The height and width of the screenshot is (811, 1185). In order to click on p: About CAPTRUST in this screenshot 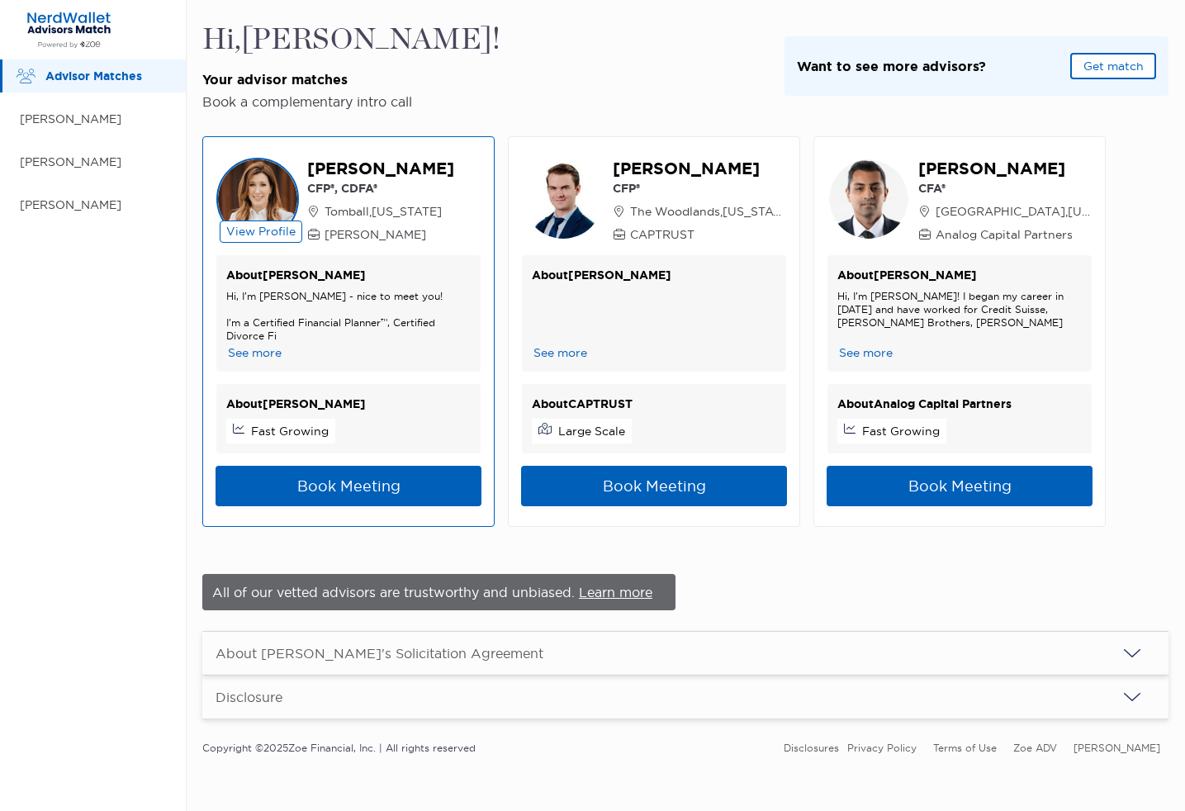, I will do `click(654, 404)`.